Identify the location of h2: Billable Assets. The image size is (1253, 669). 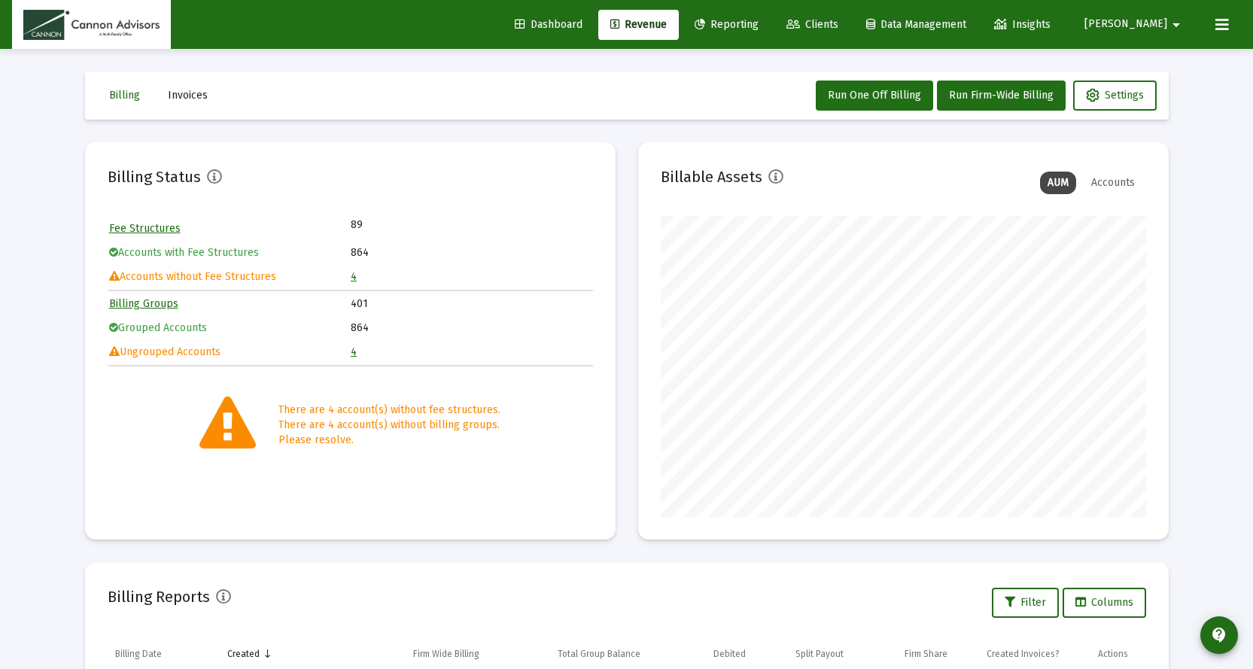
(711, 177).